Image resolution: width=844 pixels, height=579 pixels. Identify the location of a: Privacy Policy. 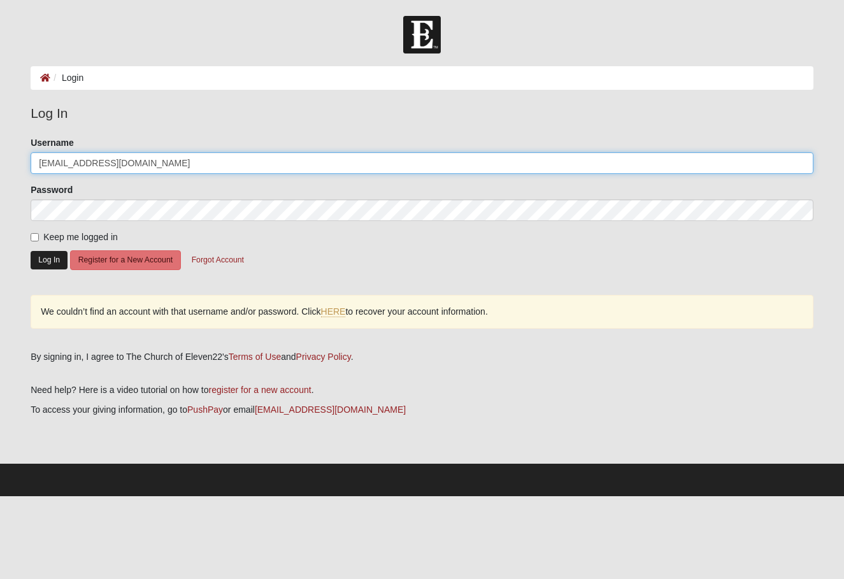
(323, 357).